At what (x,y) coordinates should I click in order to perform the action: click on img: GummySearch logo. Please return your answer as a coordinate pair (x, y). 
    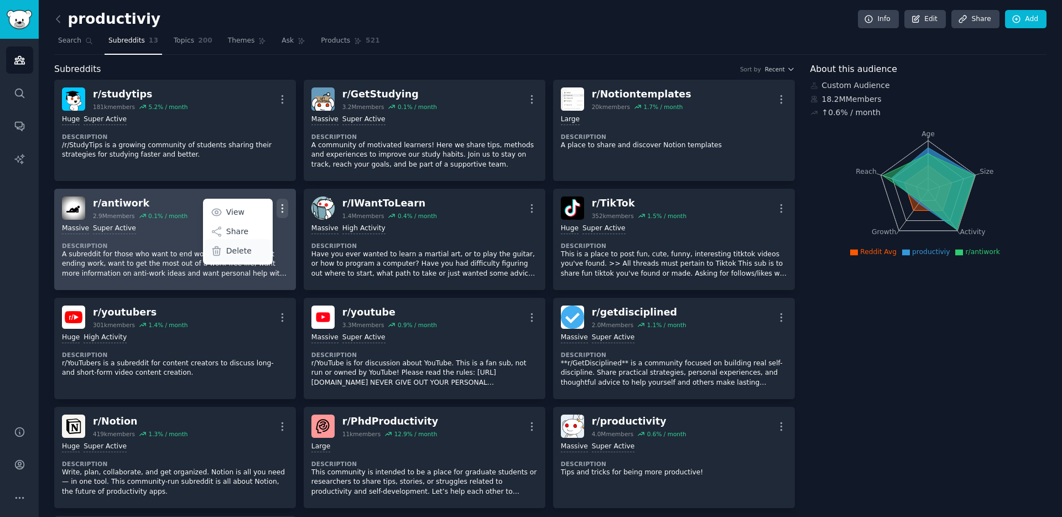
    Looking at the image, I should click on (19, 19).